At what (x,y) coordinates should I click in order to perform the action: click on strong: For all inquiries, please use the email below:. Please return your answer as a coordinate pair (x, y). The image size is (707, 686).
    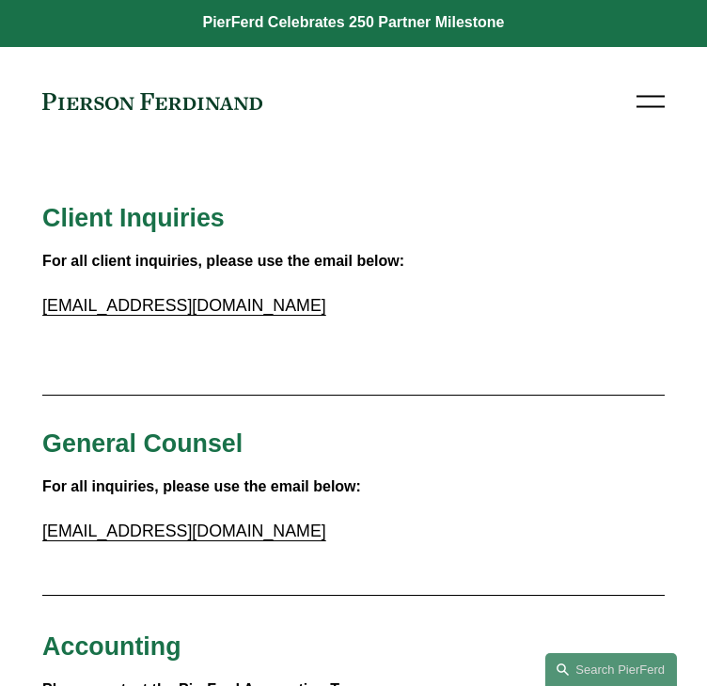
    Looking at the image, I should click on (201, 486).